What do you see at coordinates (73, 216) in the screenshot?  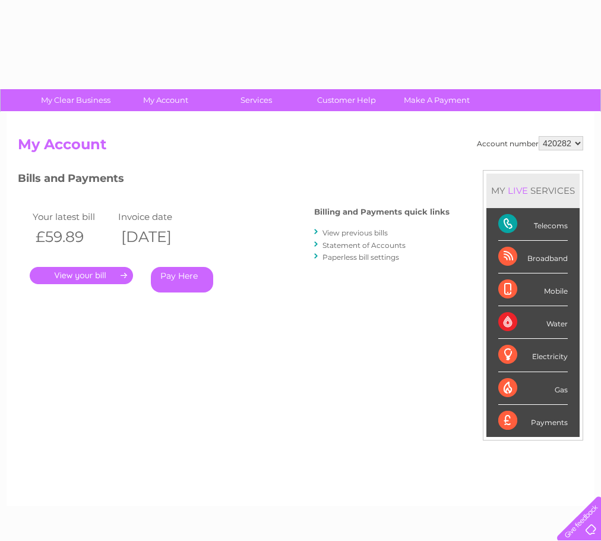 I see `td: Your latest bill` at bounding box center [73, 216].